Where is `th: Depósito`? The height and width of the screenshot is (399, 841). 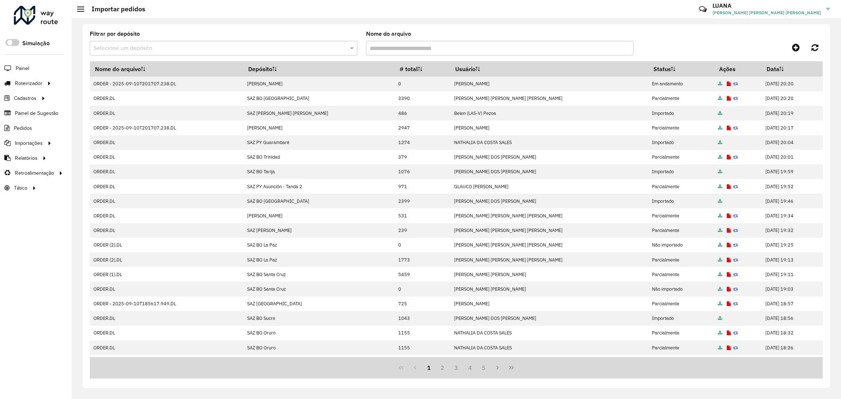 th: Depósito is located at coordinates (318, 69).